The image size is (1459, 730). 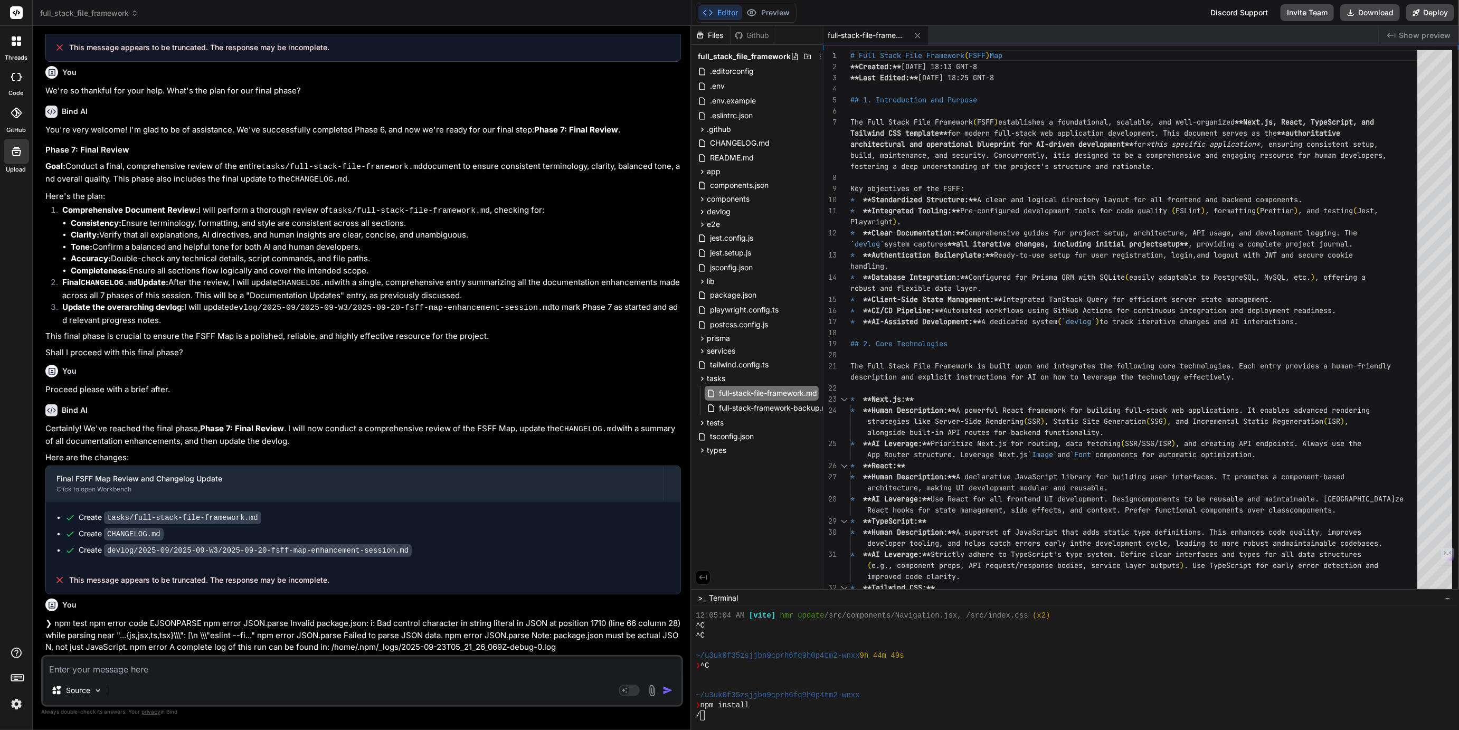 I want to click on span: for modern full-stack web application development, so click(x=1051, y=133).